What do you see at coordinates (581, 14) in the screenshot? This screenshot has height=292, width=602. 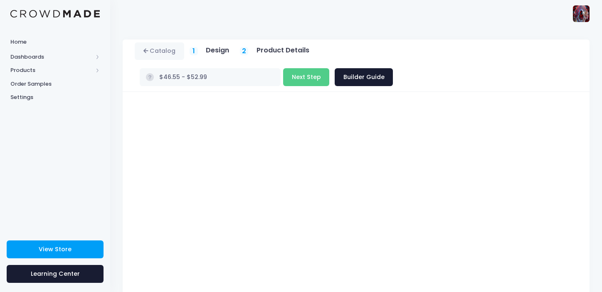 I see `img: User` at bounding box center [581, 14].